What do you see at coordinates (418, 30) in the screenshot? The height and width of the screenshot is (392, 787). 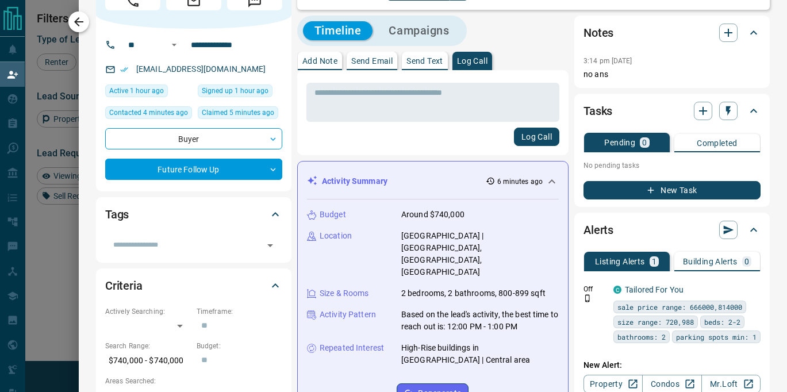 I see `button: Campaigns` at bounding box center [418, 30].